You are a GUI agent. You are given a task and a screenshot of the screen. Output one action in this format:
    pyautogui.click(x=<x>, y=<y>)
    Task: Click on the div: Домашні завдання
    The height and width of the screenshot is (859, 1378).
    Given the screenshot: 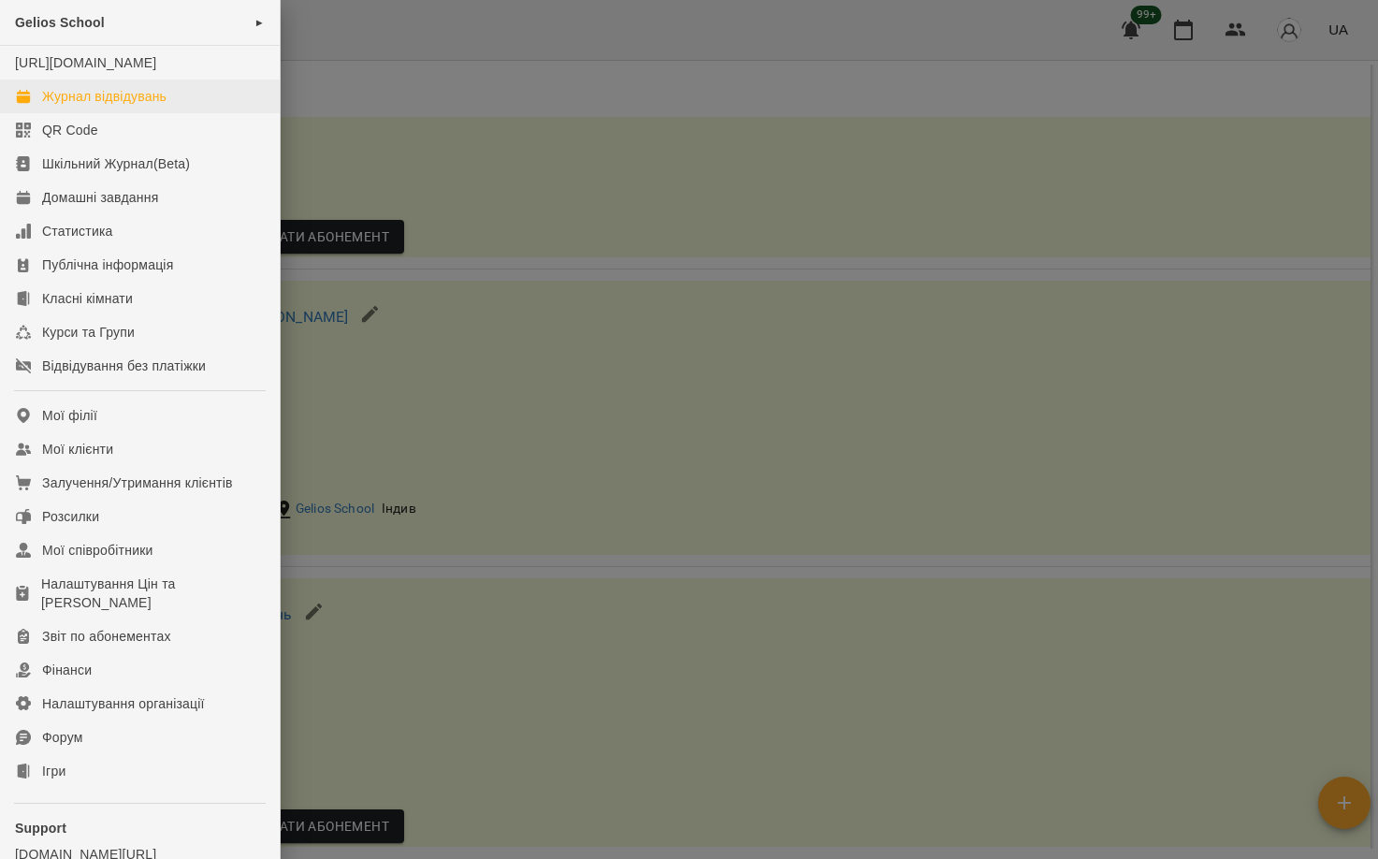 What is the action you would take?
    pyautogui.click(x=100, y=197)
    